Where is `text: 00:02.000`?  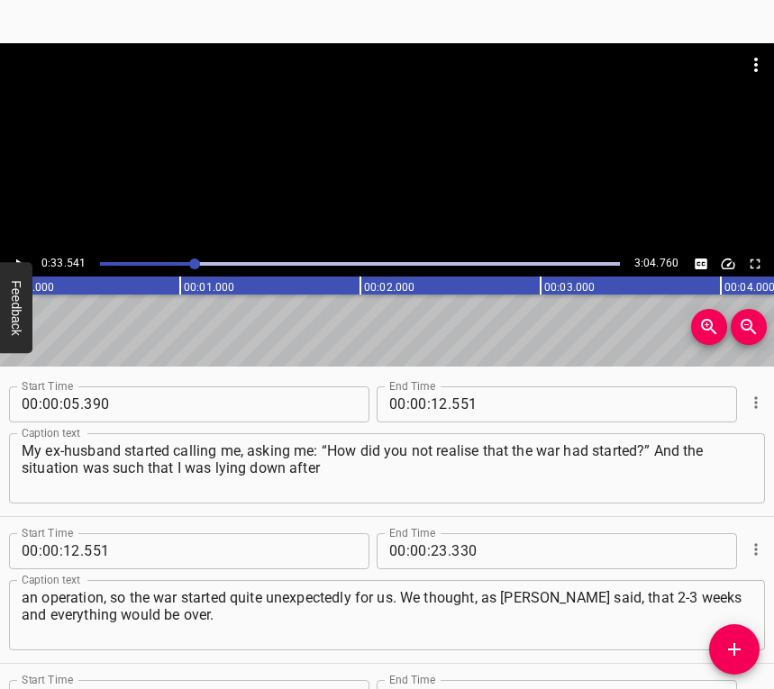 text: 00:02.000 is located at coordinates (389, 288).